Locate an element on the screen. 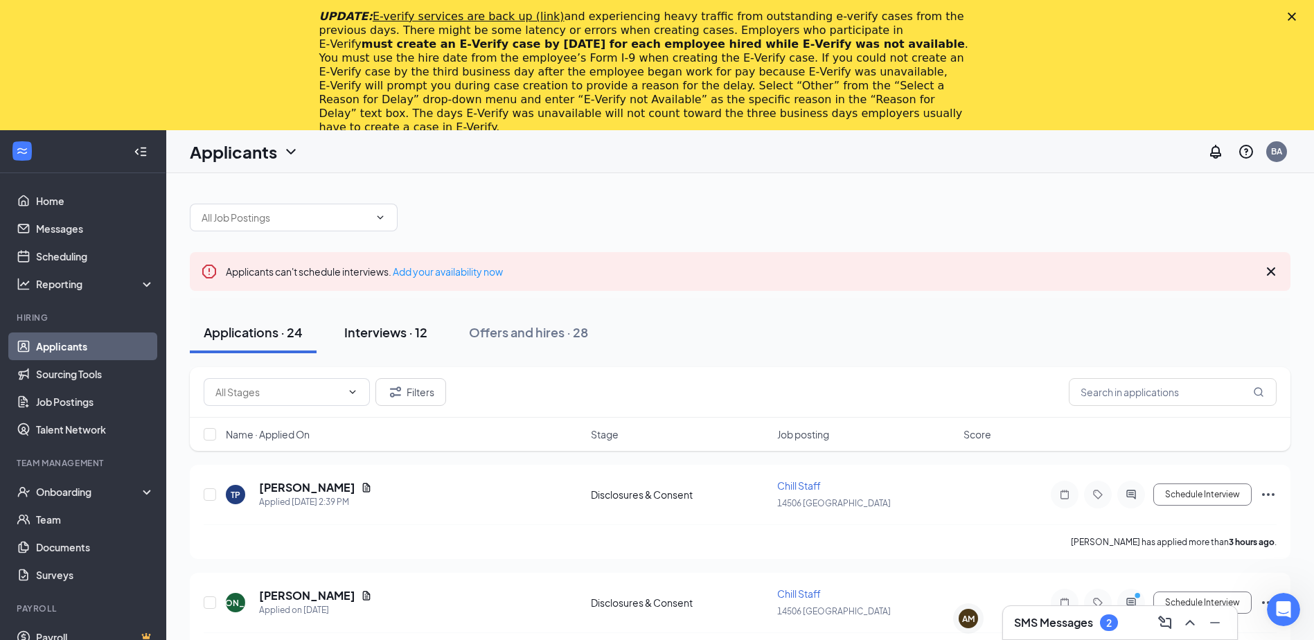  span: Score is located at coordinates (977, 434).